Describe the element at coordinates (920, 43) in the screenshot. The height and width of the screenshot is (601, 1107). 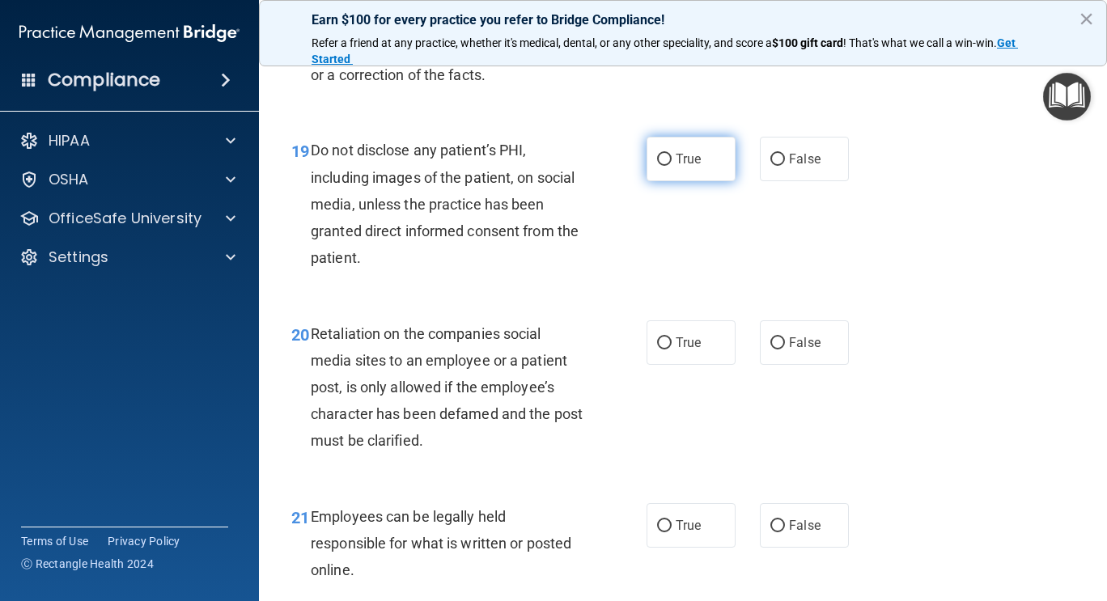
I see `span: ! That's what we call a win-win.` at that location.